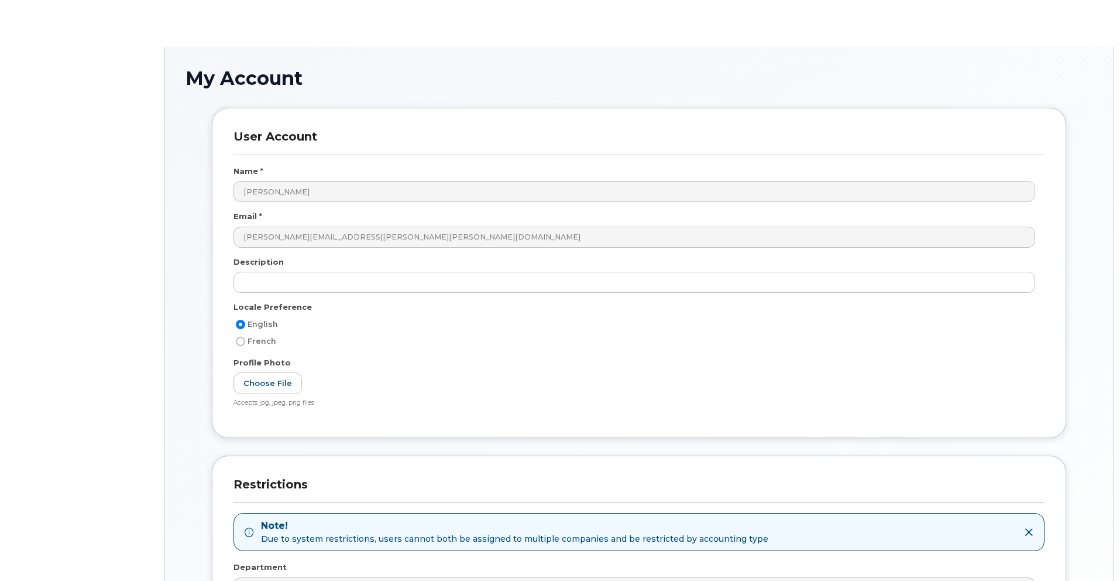 The image size is (1120, 581). I want to click on h3: User Account, so click(639, 142).